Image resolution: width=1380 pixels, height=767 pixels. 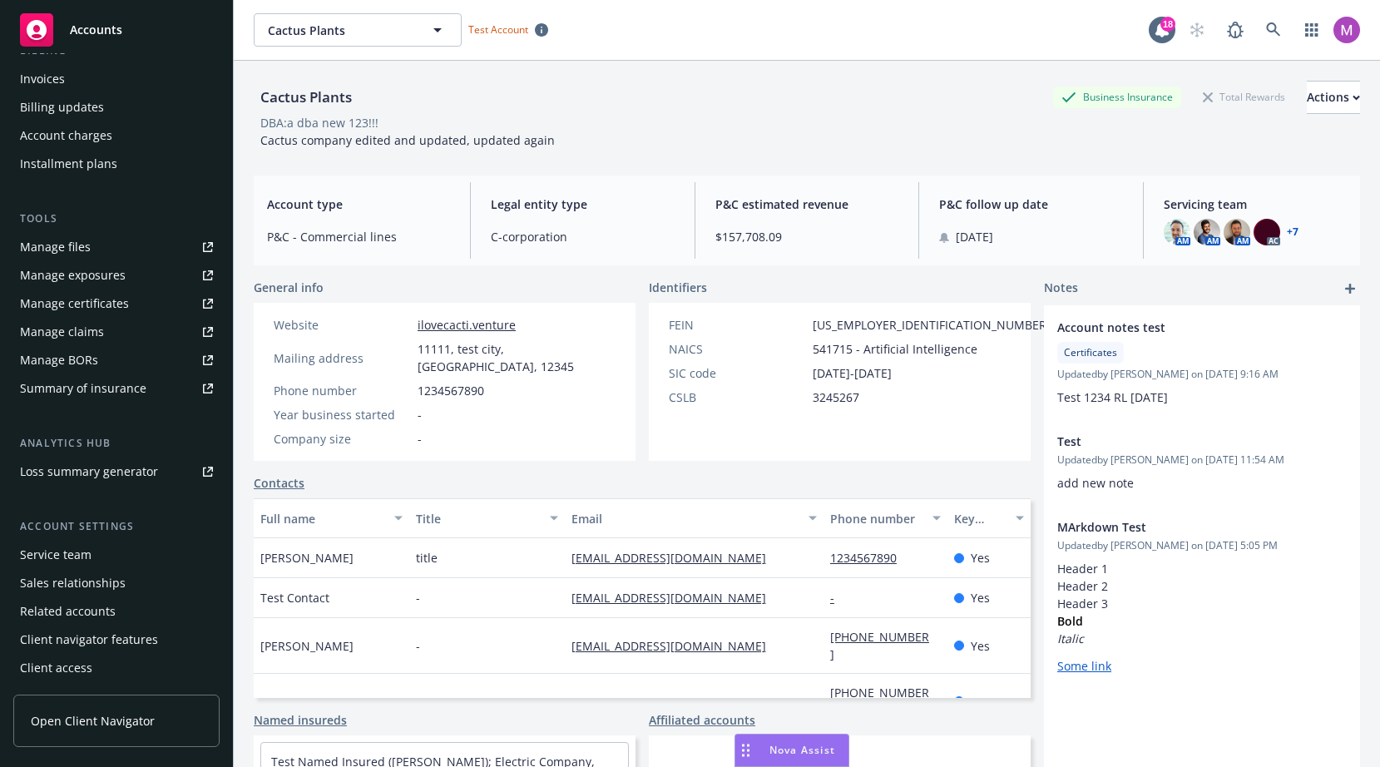 I want to click on a: Manage files, so click(x=116, y=247).